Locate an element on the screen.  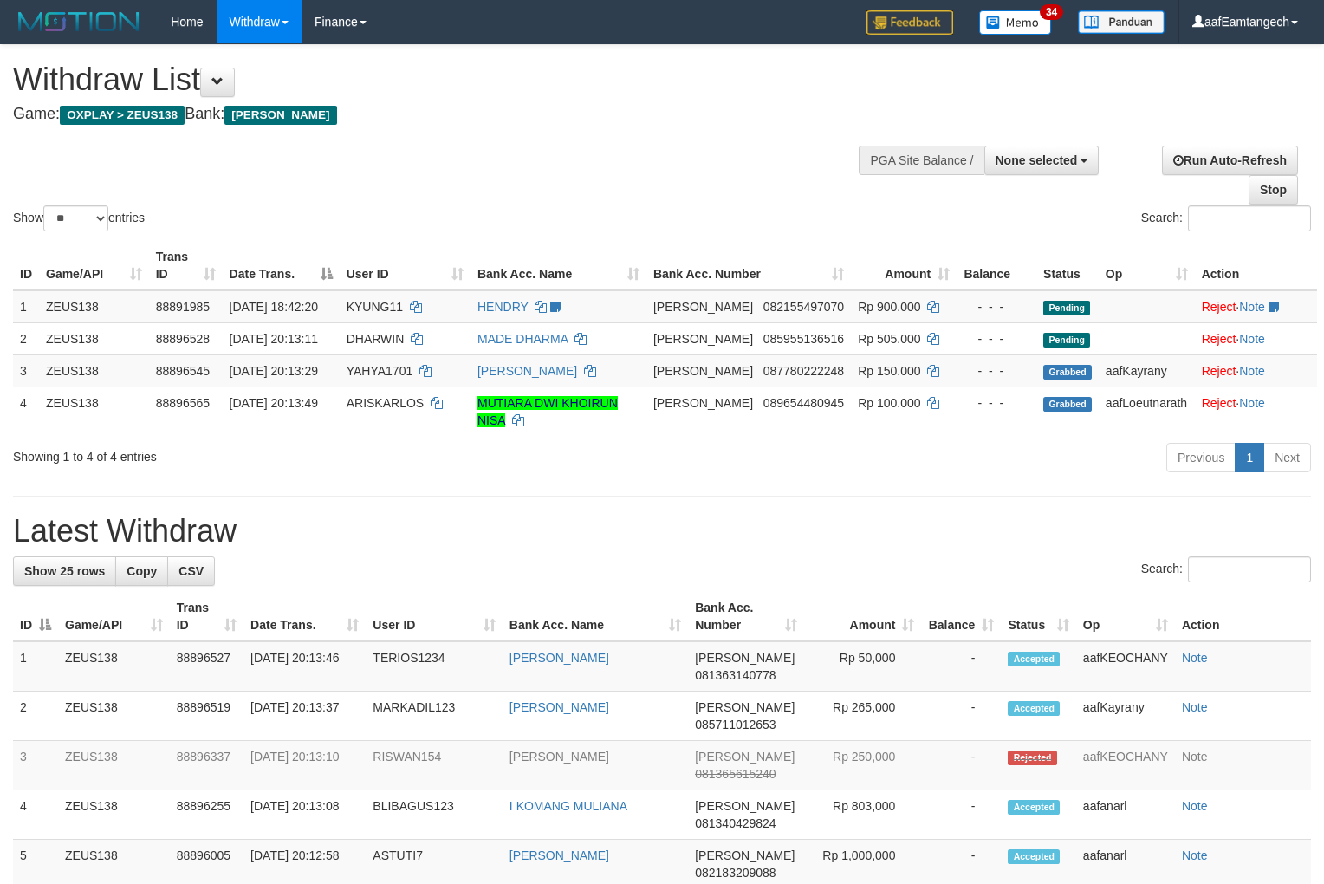
th: User ID: activate to sort column ascending is located at coordinates (434, 616).